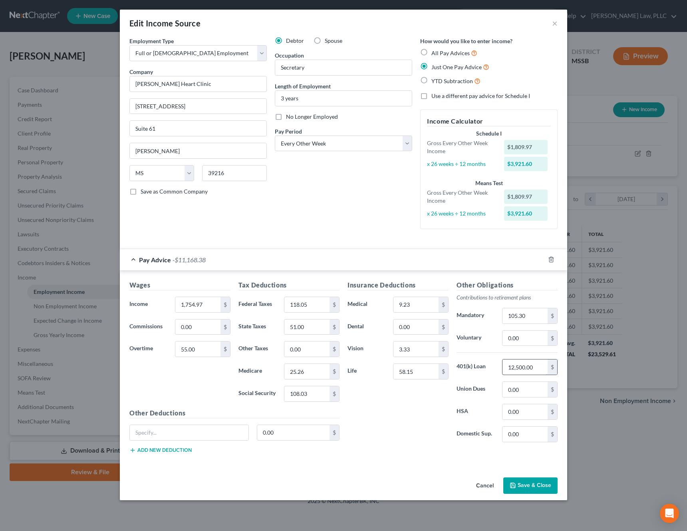 This screenshot has height=531, width=687. I want to click on label: Domestic Sup., so click(476, 434).